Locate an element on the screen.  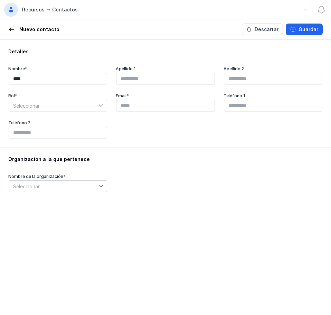
div: Contactos is located at coordinates (65, 10).